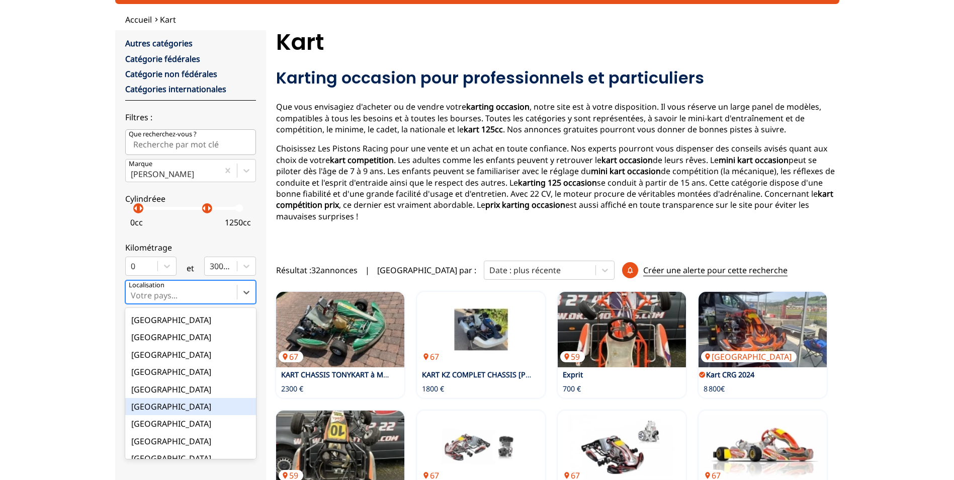 The height and width of the screenshot is (480, 954). What do you see at coordinates (191, 247) in the screenshot?
I see `p: Kilométrage` at bounding box center [191, 247].